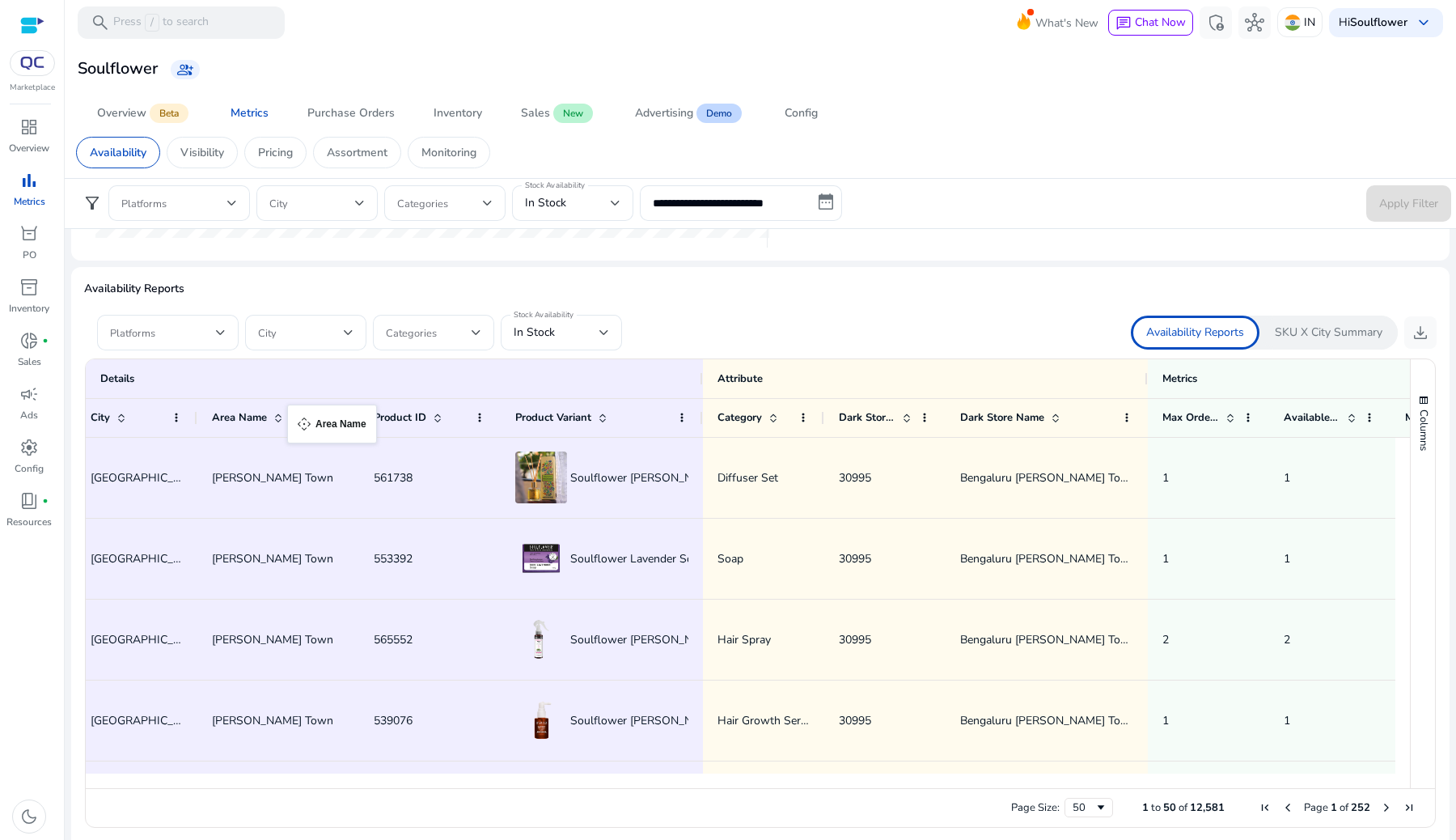 The height and width of the screenshot is (840, 1456). Describe the element at coordinates (239, 418) in the screenshot. I see `span: Area Name` at that location.